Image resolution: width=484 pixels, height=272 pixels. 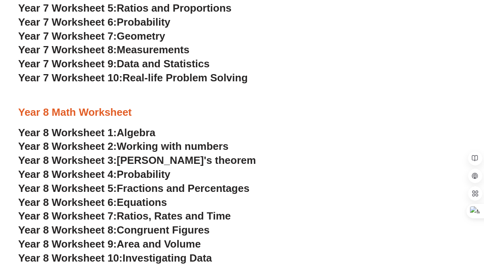 I want to click on span: Algebra, so click(x=136, y=132).